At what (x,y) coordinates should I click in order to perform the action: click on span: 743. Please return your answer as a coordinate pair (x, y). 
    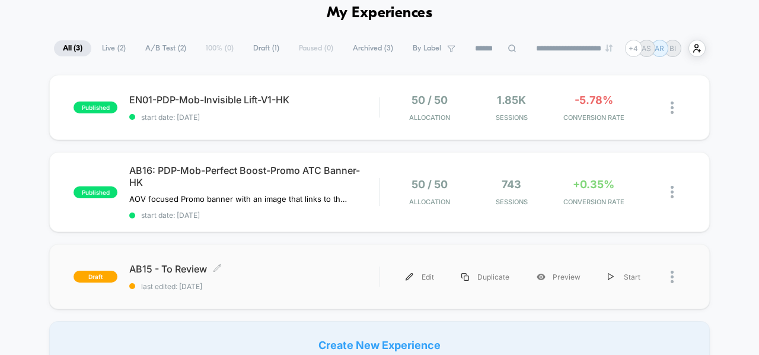
    Looking at the image, I should click on (511, 184).